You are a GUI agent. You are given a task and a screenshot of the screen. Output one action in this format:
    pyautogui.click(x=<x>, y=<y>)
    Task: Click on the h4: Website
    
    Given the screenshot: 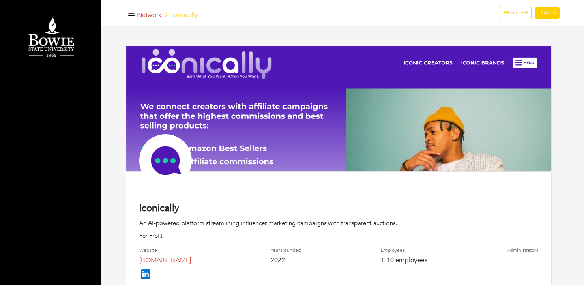 What is the action you would take?
    pyautogui.click(x=165, y=250)
    